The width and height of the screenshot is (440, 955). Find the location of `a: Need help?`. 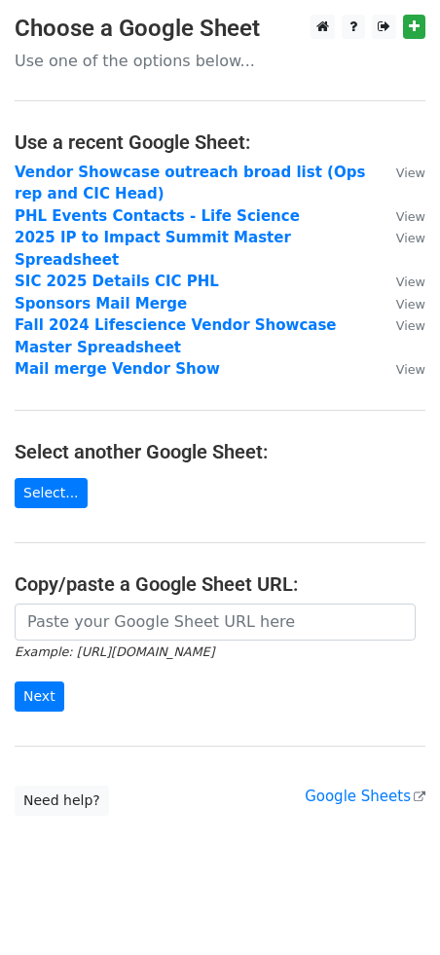

a: Need help? is located at coordinates (61, 801).